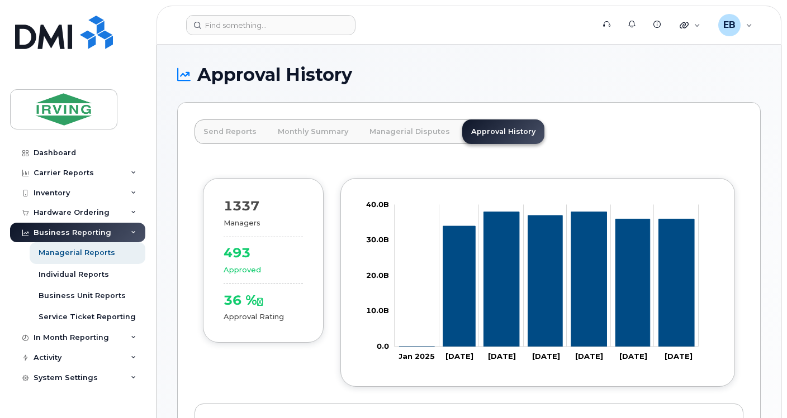  Describe the element at coordinates (532, 280) in the screenshot. I see `g: Chart` at that location.